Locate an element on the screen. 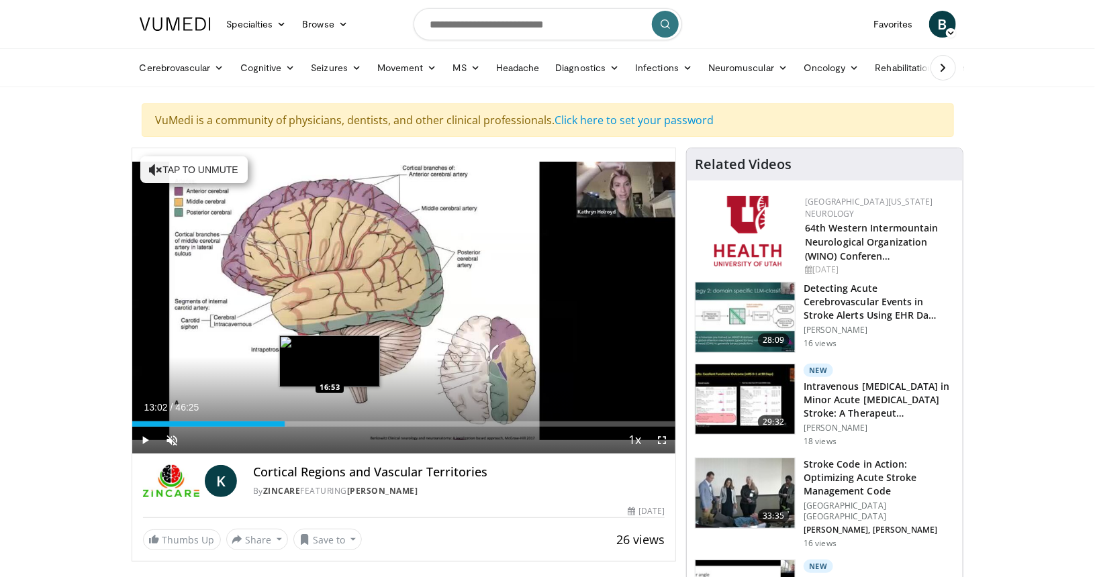  img: 3c3e7931-b8f3-437f-a5bd-1dcbec1ed6c9.150x105_q85_crop-smart_upscale.jpg is located at coordinates (745, 317).